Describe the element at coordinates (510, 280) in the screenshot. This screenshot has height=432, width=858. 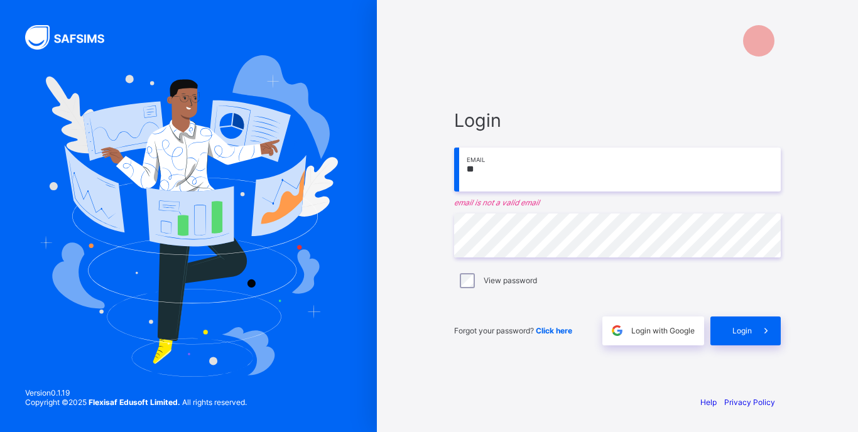
I see `label: View password` at that location.